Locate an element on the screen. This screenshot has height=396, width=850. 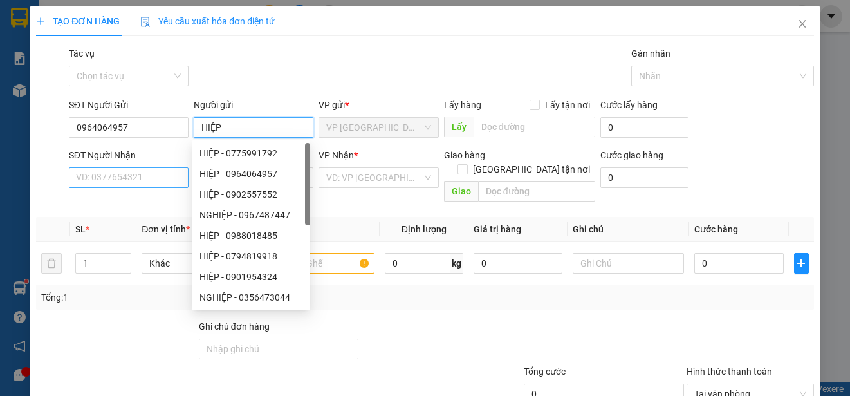
button: plus is located at coordinates (801, 263).